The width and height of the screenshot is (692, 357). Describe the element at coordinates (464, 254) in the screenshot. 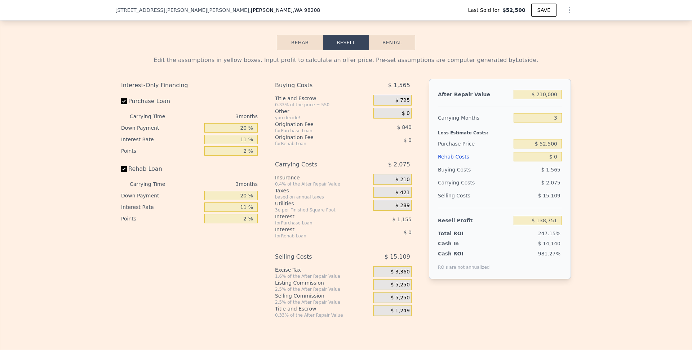

I see `div: Cash ROI` at that location.